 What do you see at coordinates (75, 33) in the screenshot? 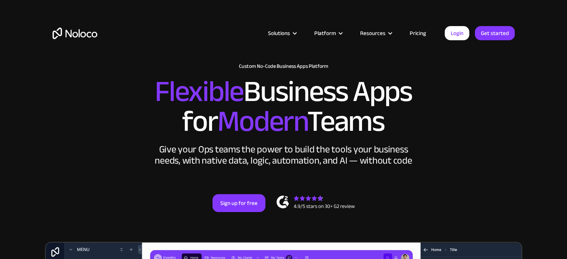
I see `a: home` at bounding box center [75, 33].